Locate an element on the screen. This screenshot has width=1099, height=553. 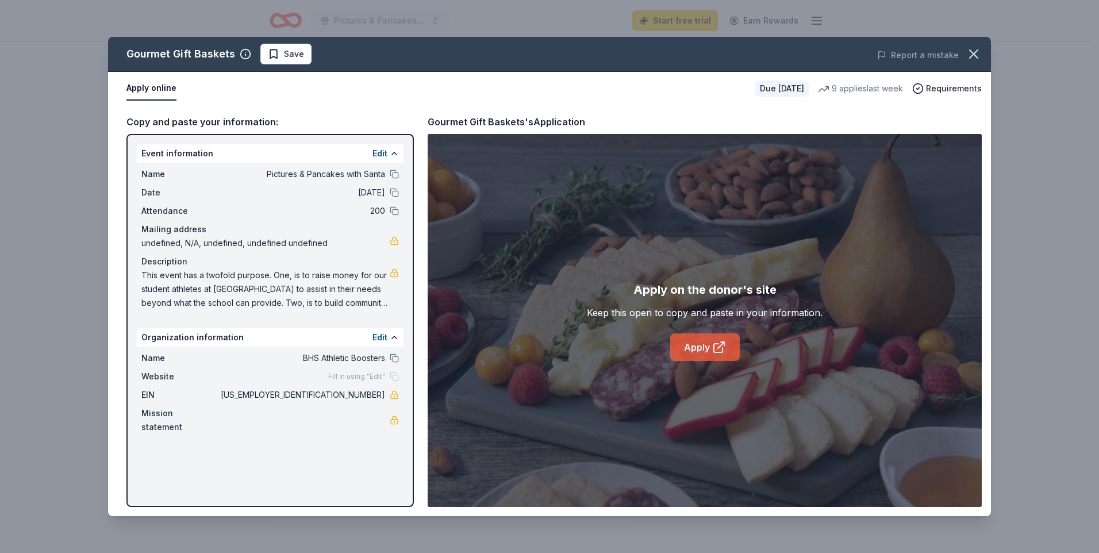
span: Requirements is located at coordinates (954, 89).